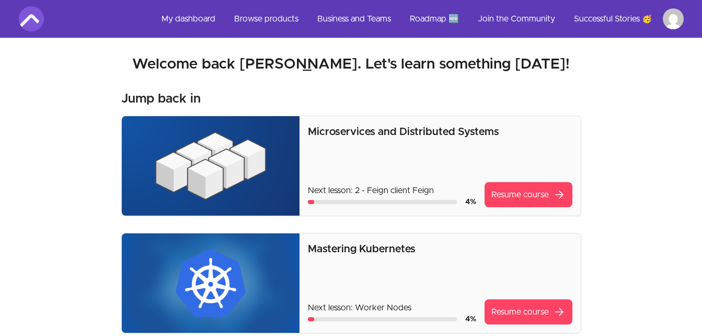 Image resolution: width=702 pixels, height=336 pixels. Describe the element at coordinates (517, 19) in the screenshot. I see `a: Join the Community` at that location.